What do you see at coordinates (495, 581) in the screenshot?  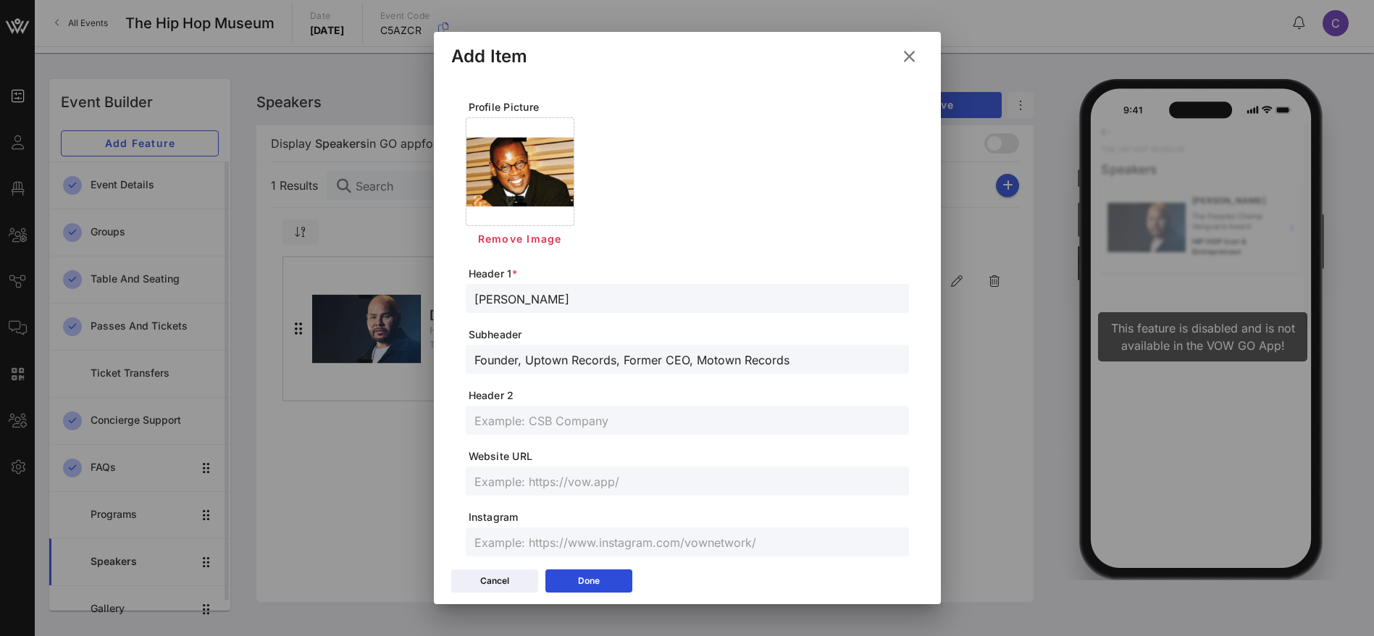 I see `div: Cancel` at bounding box center [495, 581].